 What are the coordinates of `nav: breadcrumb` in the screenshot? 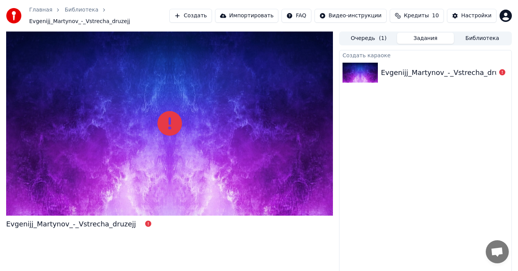 It's located at (99, 16).